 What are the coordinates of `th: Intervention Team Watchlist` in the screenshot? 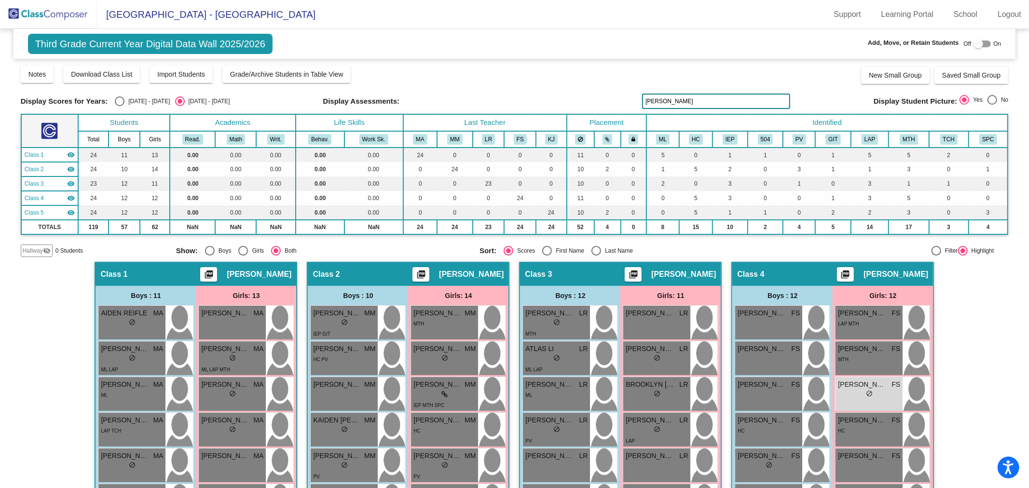 It's located at (833, 139).